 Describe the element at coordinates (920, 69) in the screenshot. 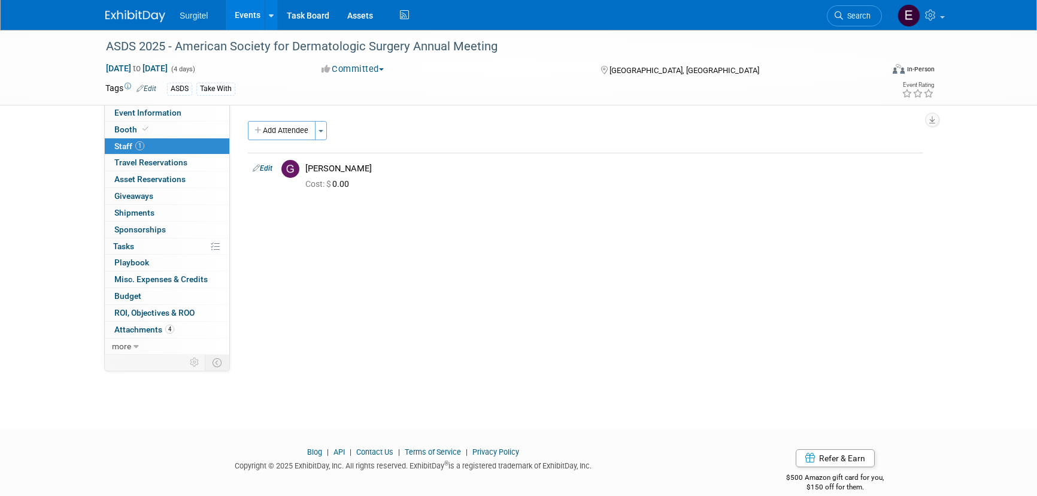

I see `div: In-Person` at that location.